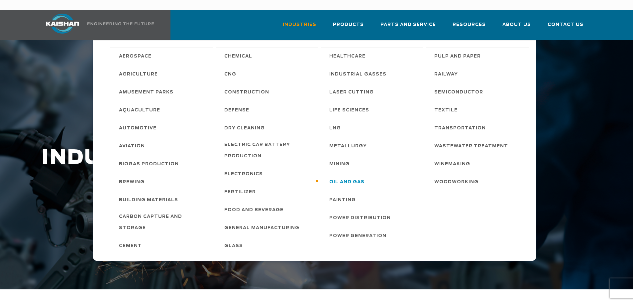 The width and height of the screenshot is (633, 303). Describe the element at coordinates (469, 25) in the screenshot. I see `span: Resources` at that location.